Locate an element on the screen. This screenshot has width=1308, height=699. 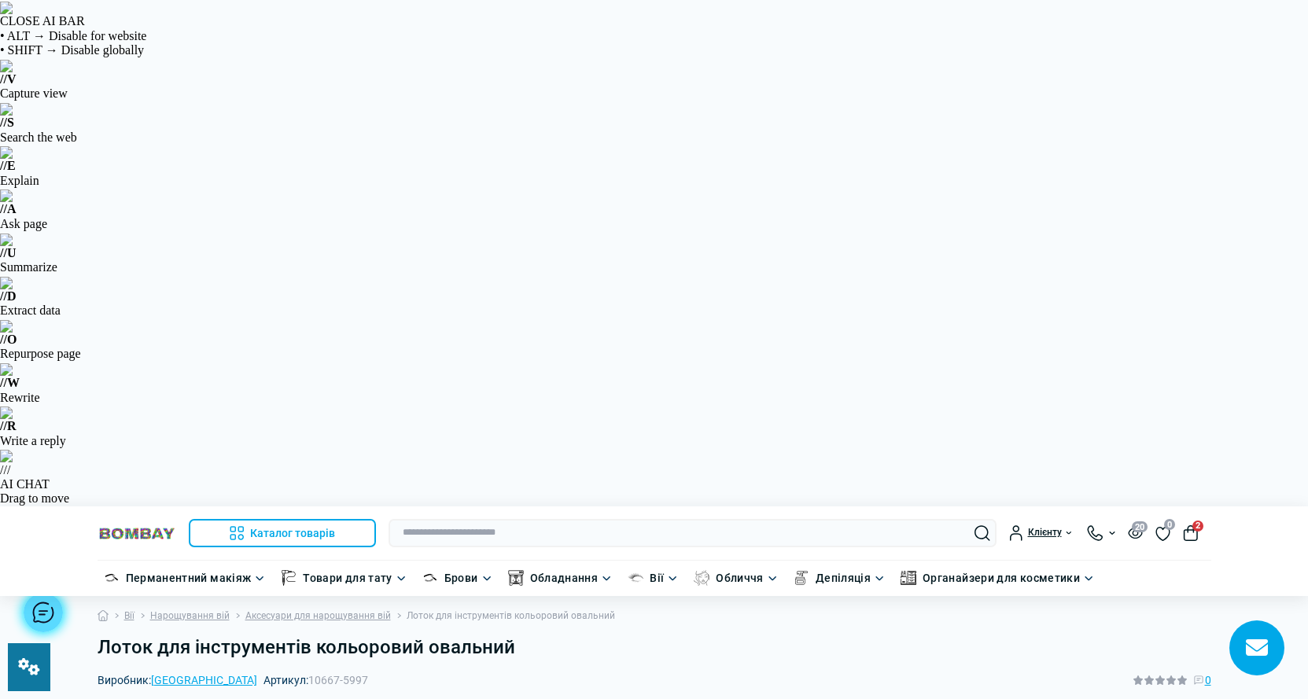
a: Органайзери для косметики is located at coordinates (1002, 578).